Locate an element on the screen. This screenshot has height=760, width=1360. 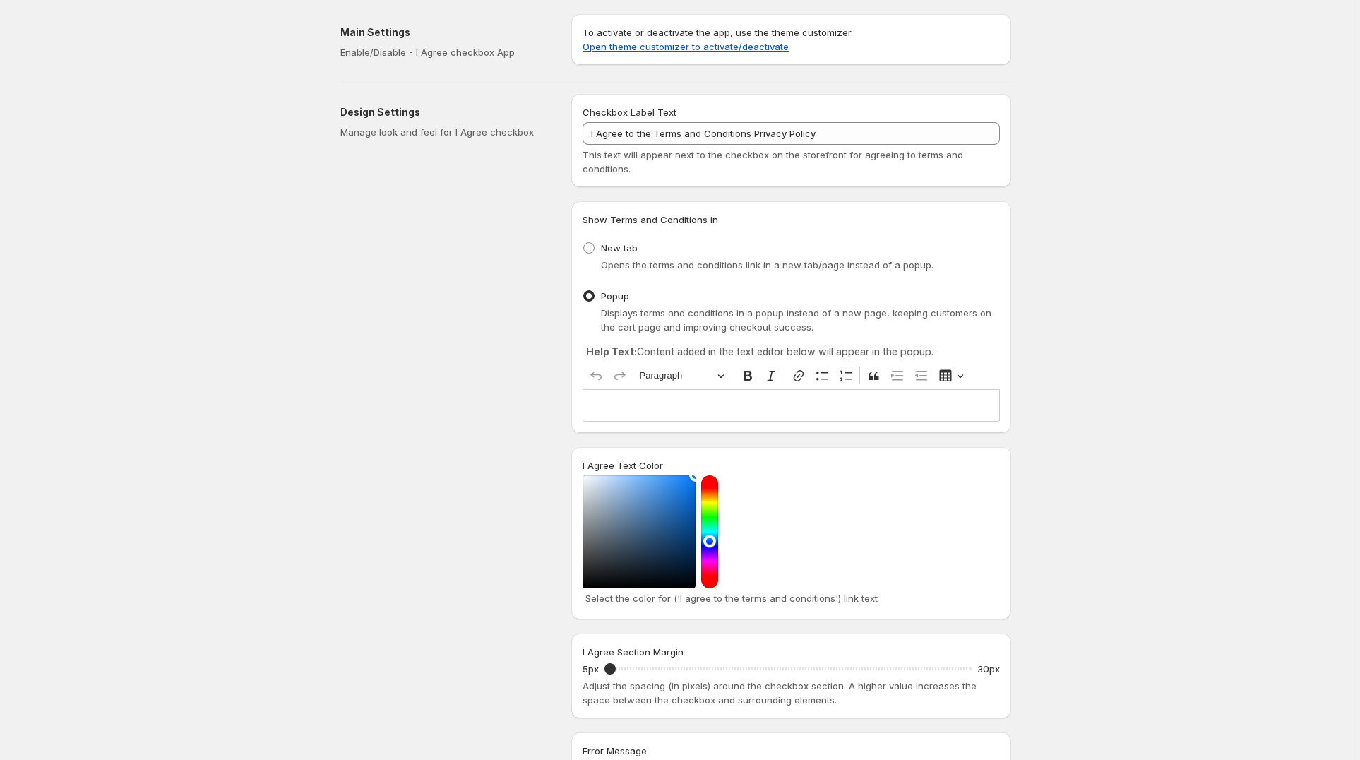
span: Displays terms and conditions in a popup instead of a new page, keeping customers on the cart pag... is located at coordinates (796, 320).